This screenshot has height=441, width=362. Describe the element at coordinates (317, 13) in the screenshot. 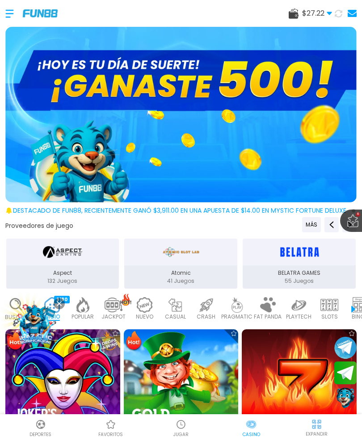

I see `span: $ 27.22` at that location.